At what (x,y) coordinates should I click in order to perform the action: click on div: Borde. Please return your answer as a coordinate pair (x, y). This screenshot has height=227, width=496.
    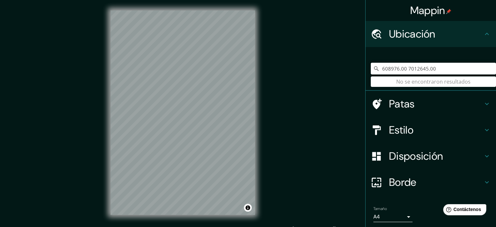
    Looking at the image, I should click on (431, 182).